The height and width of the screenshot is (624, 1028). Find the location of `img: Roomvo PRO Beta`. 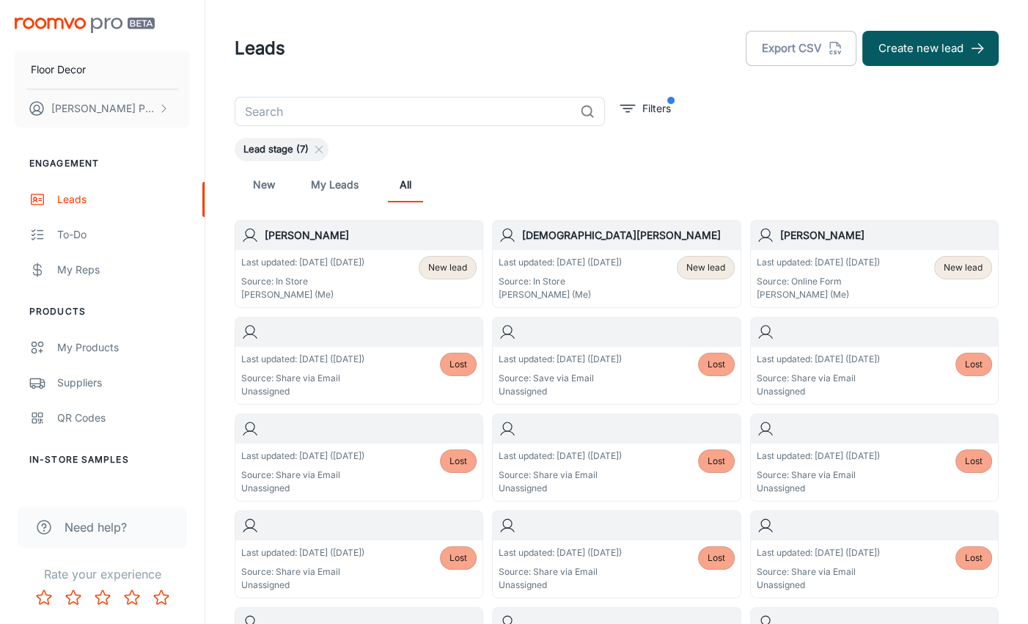

img: Roomvo PRO Beta is located at coordinates (84, 25).